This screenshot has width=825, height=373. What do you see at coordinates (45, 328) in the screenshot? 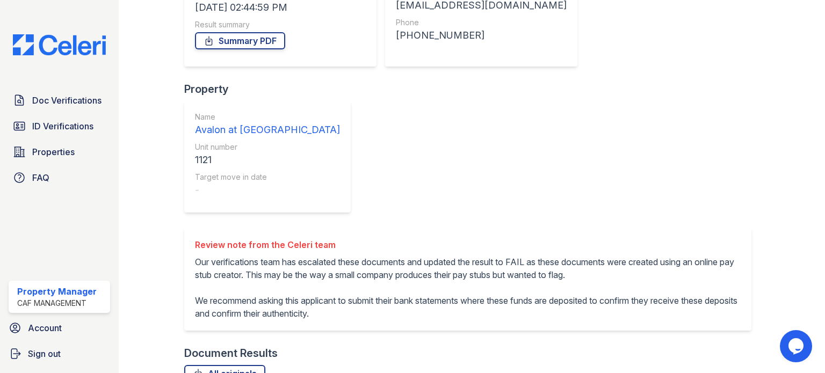
I see `span: Account` at bounding box center [45, 328].